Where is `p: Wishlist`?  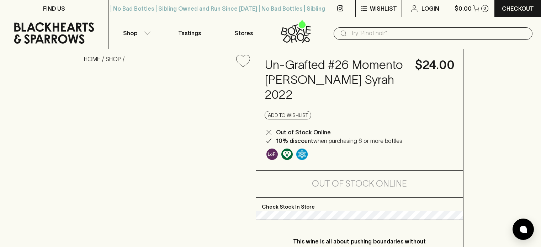
p: Wishlist is located at coordinates (383, 9).